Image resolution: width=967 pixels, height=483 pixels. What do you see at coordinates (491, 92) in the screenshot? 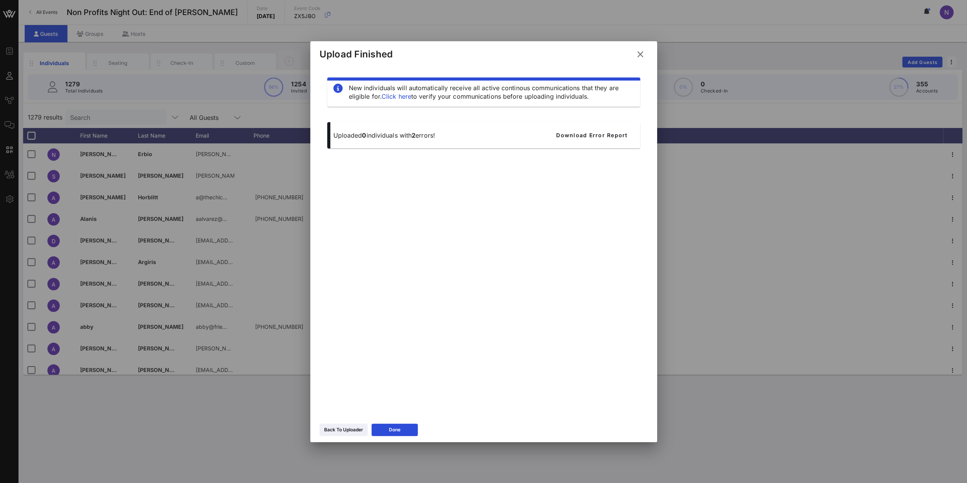
I see `div: New individuals will automatically receive all active continous communications that they are elig...` at bounding box center [491, 92].